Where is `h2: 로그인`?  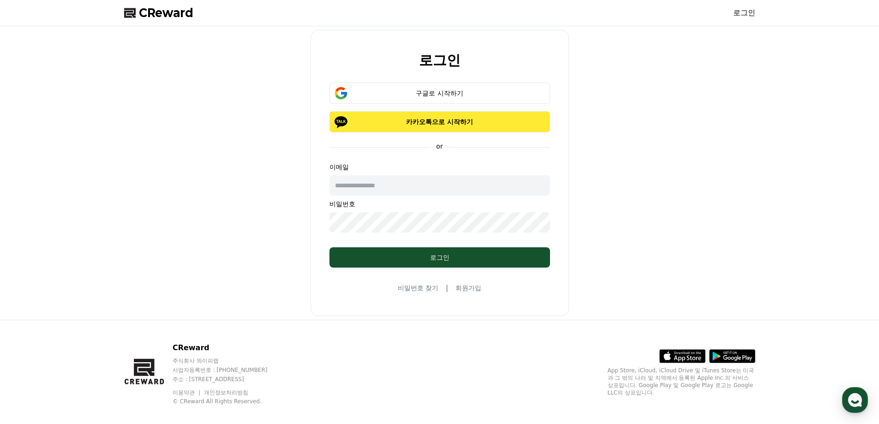
h2: 로그인 is located at coordinates (440, 60).